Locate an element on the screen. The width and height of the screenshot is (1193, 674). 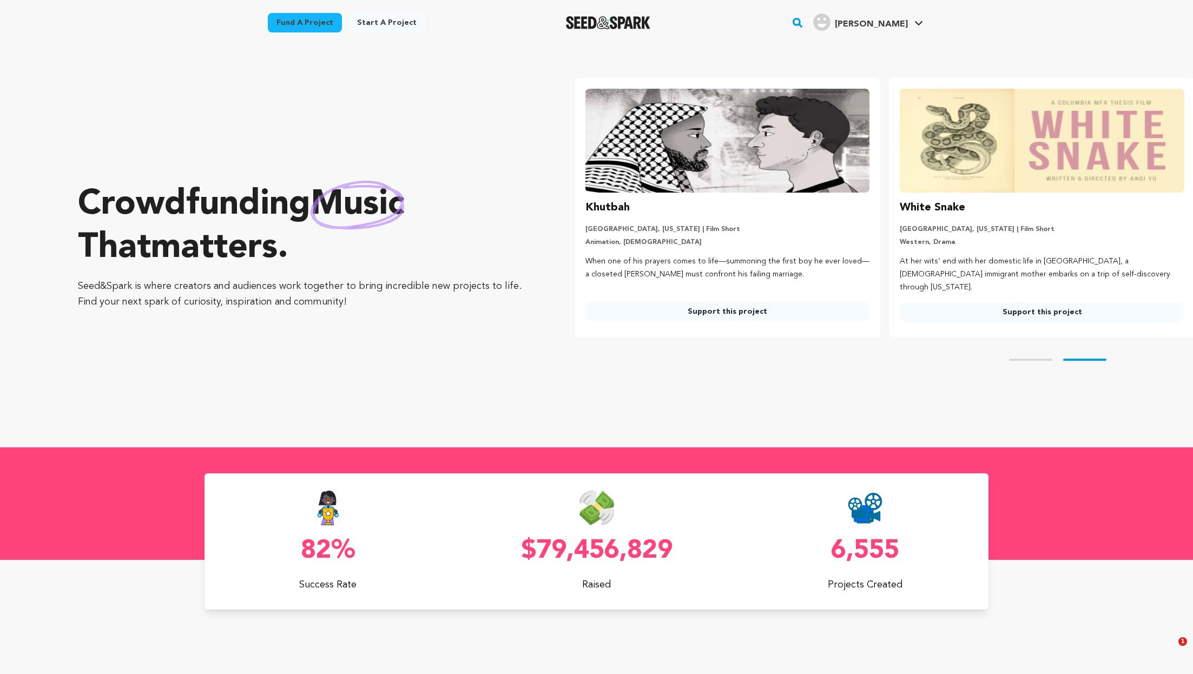
a: Seed&Spark Homepage is located at coordinates (608, 23).